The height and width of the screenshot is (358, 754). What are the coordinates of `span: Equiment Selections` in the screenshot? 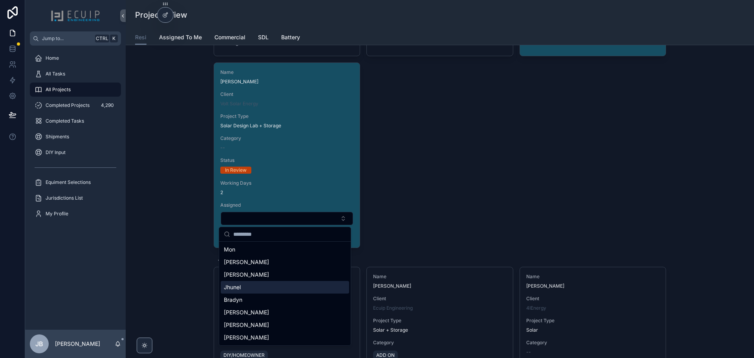 It's located at (68, 182).